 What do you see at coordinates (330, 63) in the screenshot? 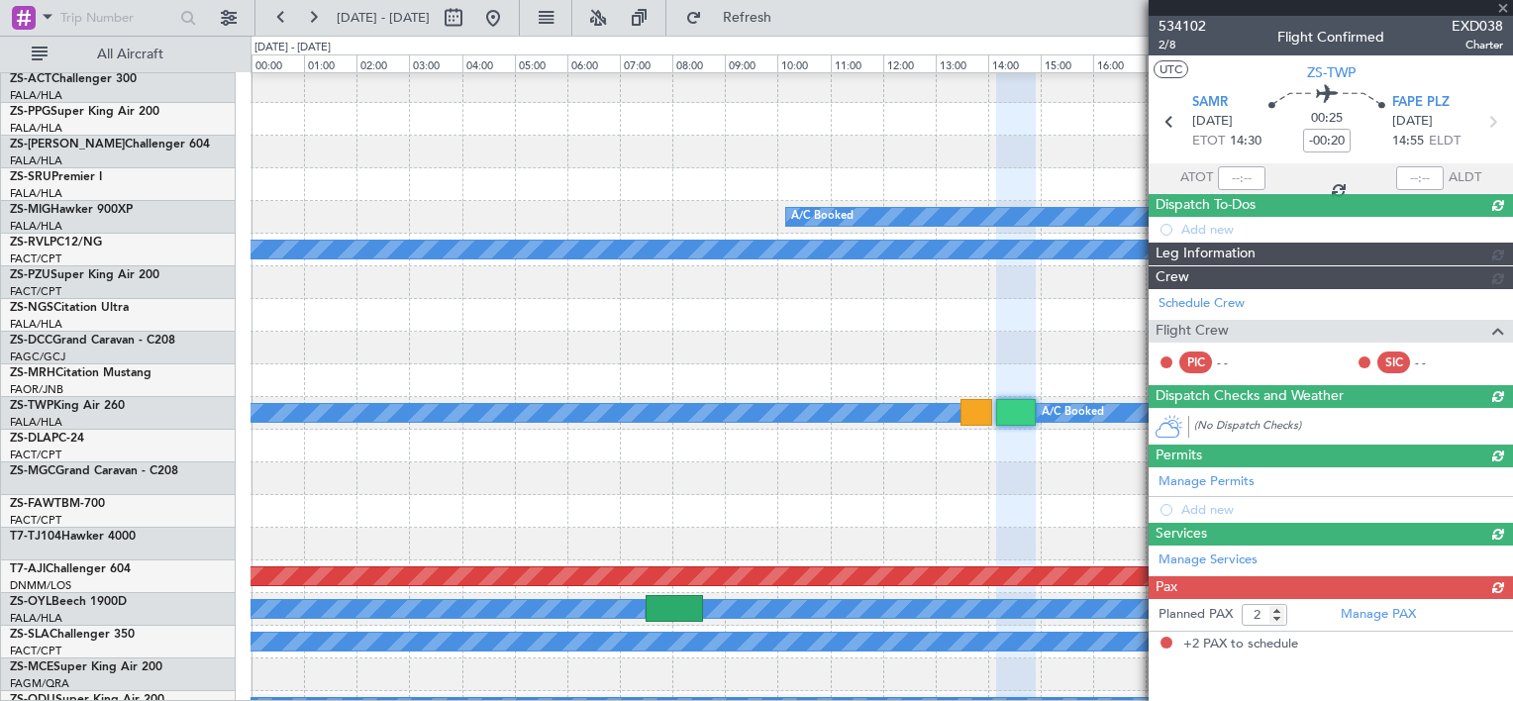
I see `div: 01:00` at bounding box center [330, 63].